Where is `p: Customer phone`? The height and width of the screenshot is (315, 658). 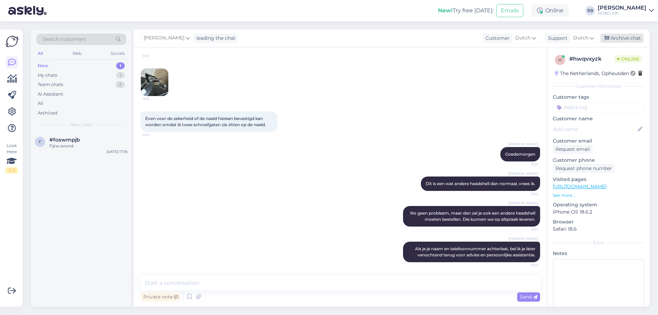 p: Customer phone is located at coordinates (599, 160).